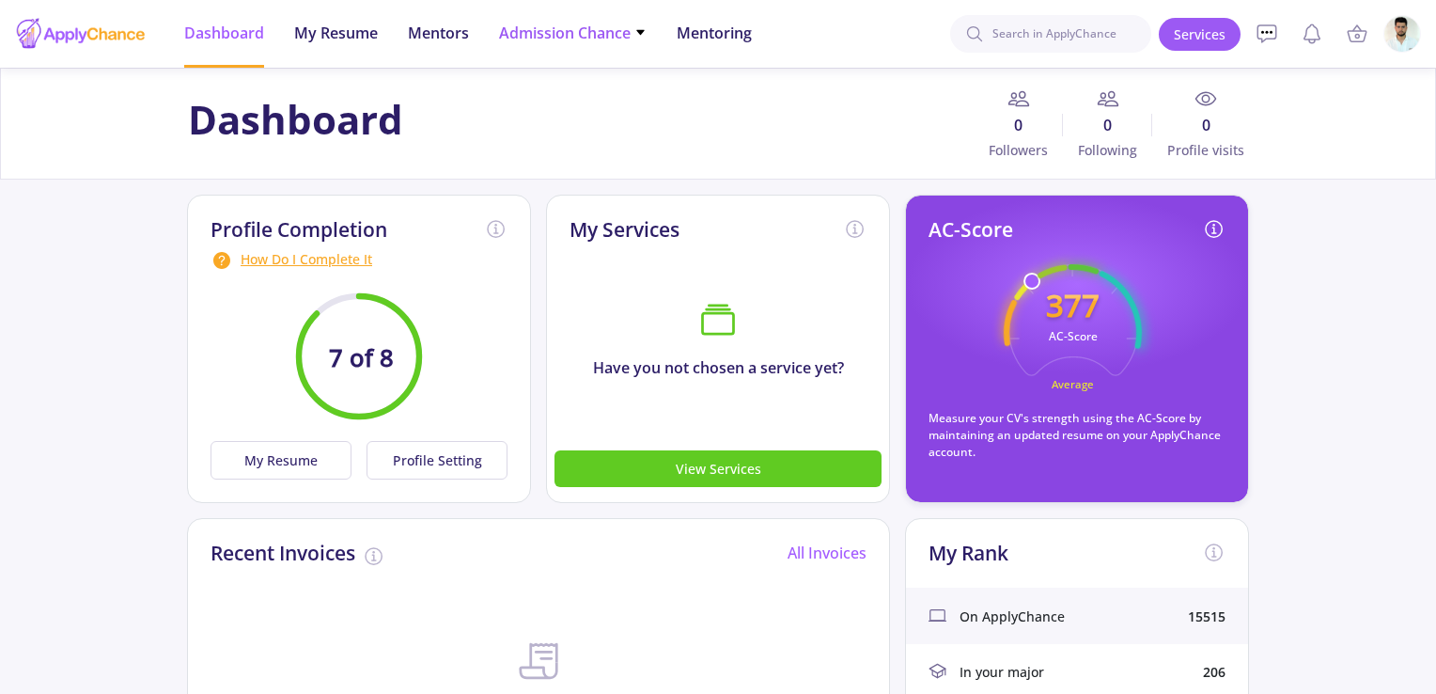 This screenshot has height=694, width=1436. Describe the element at coordinates (1072, 383) in the screenshot. I see `text: Average` at that location.